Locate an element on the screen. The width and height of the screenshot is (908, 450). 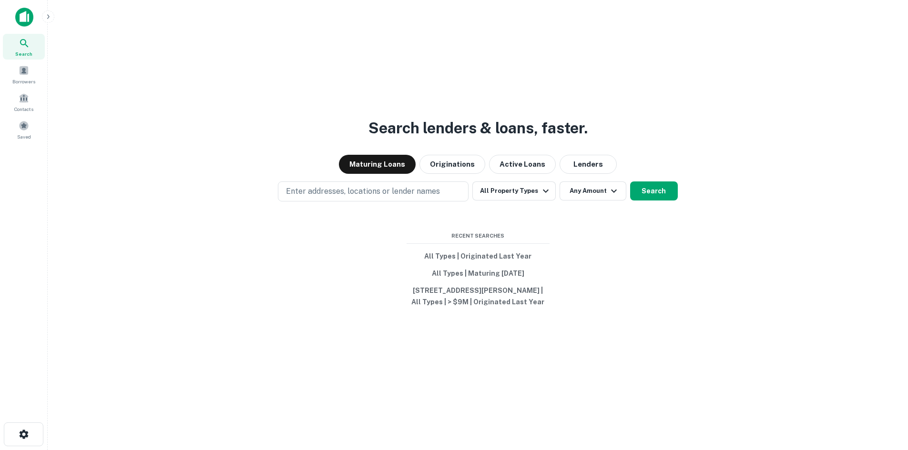
a: Search is located at coordinates (24, 47).